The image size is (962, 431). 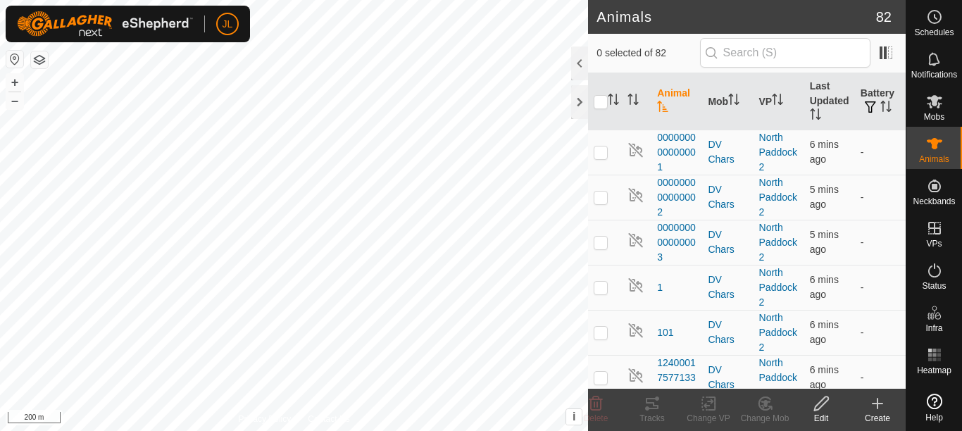 What do you see at coordinates (660, 287) in the screenshot?
I see `span: 1` at bounding box center [660, 287].